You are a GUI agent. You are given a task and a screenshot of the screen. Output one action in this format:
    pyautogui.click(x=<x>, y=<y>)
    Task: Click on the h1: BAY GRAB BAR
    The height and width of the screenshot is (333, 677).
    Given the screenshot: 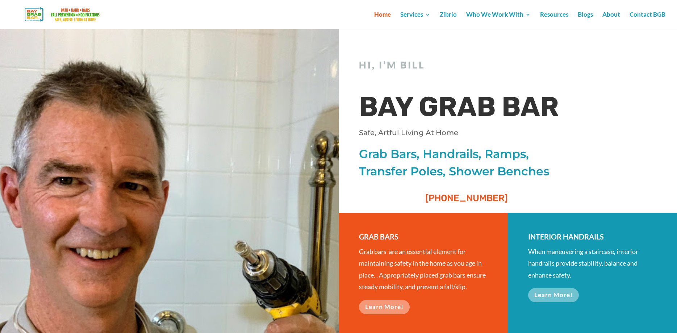 What is the action you would take?
    pyautogui.click(x=467, y=109)
    